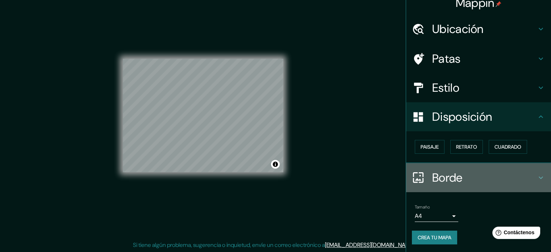 This screenshot has width=551, height=252. Describe the element at coordinates (467, 147) in the screenshot. I see `button: Retrato` at that location.